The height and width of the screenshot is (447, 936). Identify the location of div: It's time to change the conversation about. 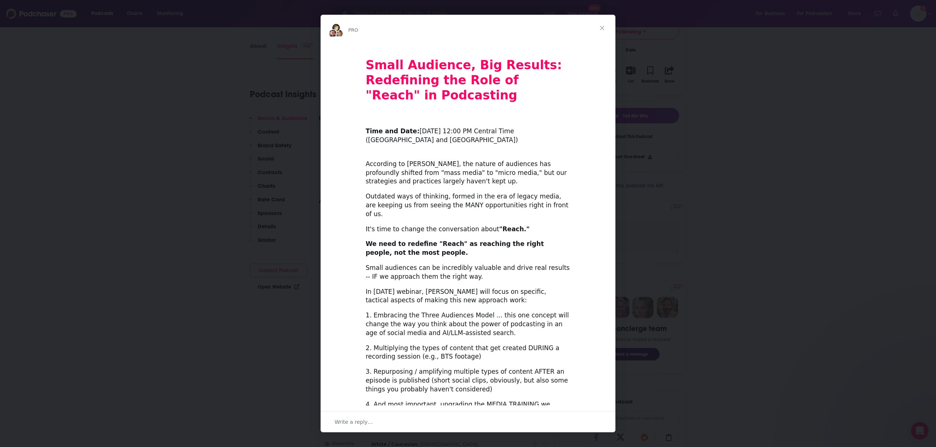
(468, 230).